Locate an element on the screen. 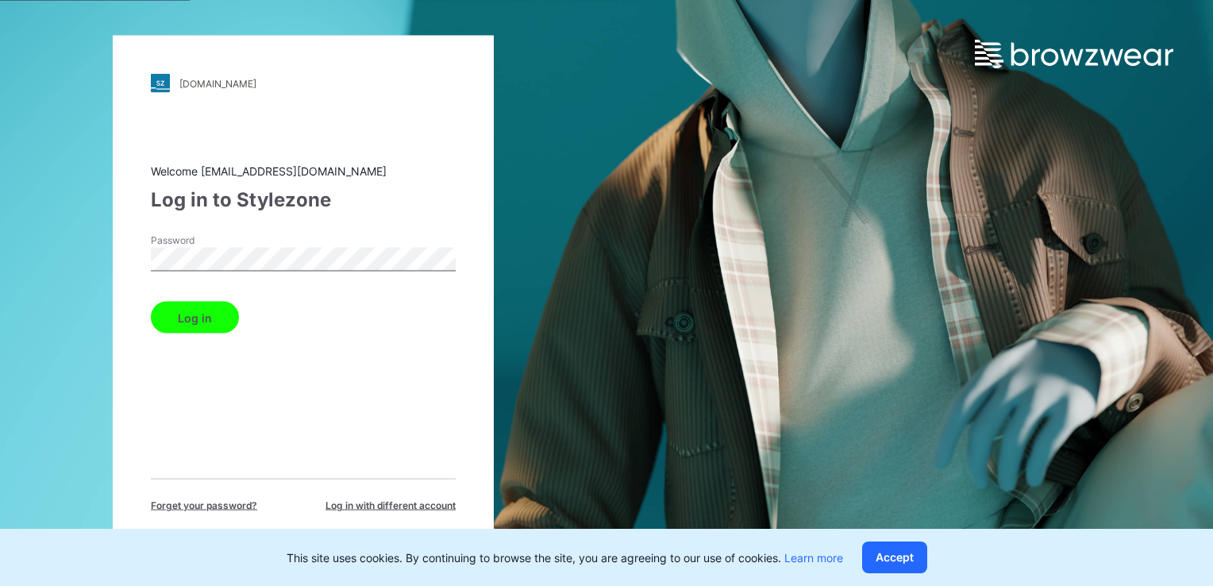 This screenshot has height=586, width=1213. img: browzwear-logo.e42bd6dac1945053ebaf764b6aa21510.svg is located at coordinates (1074, 54).